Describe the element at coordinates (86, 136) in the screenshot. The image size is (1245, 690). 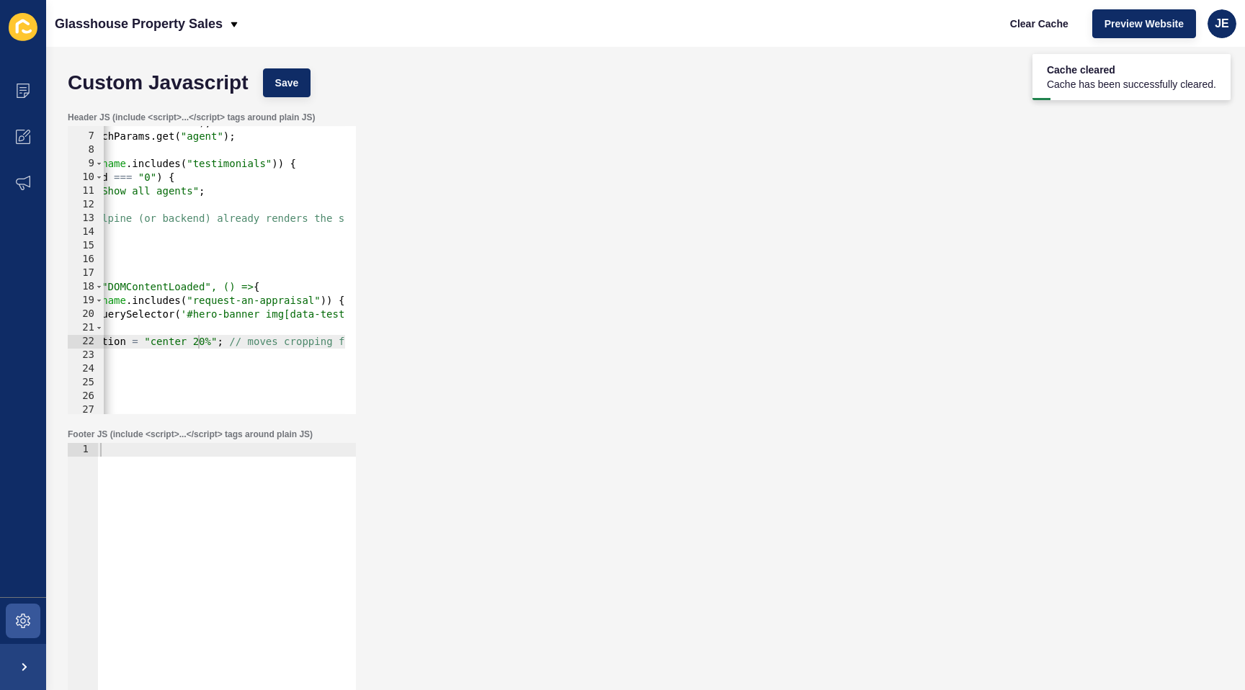
I see `div: 7` at that location.